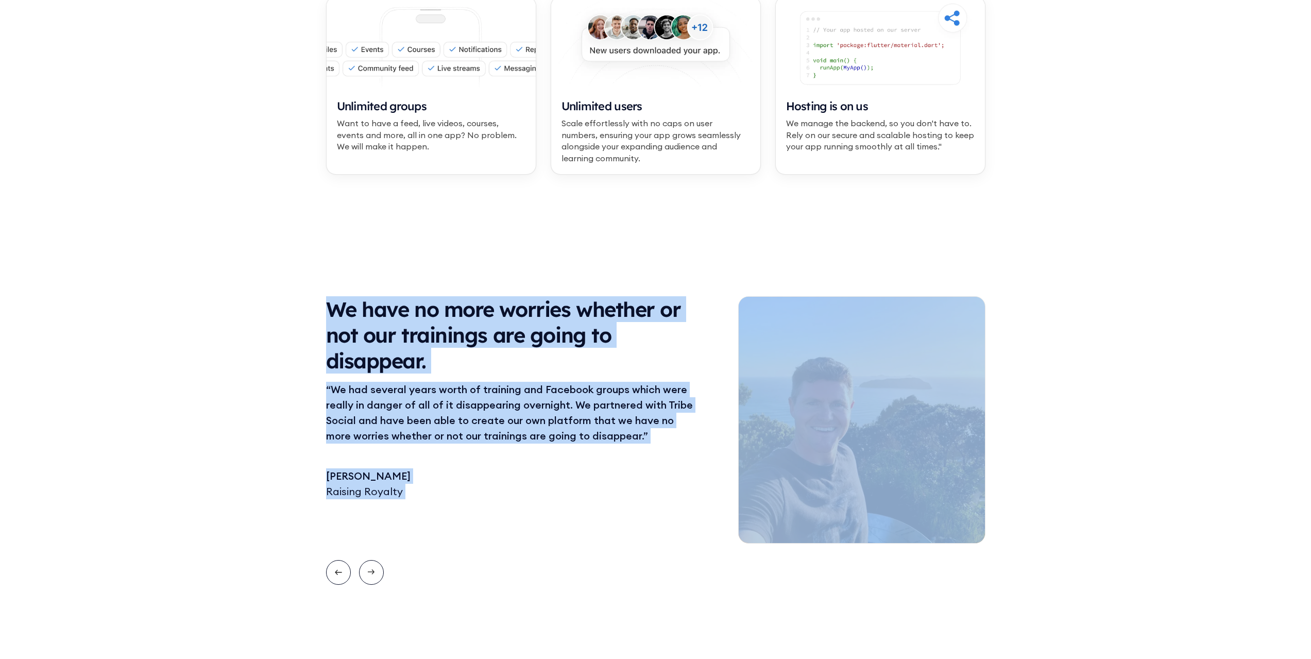 The height and width of the screenshot is (659, 1311). I want to click on div: We have no more worries whether or not our trainings are going to disappear., so click(512, 335).